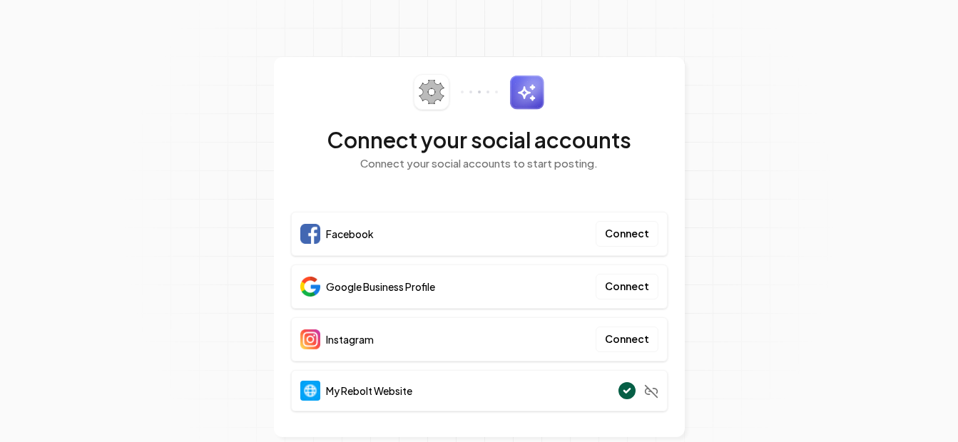  Describe the element at coordinates (310, 287) in the screenshot. I see `img: Google` at that location.